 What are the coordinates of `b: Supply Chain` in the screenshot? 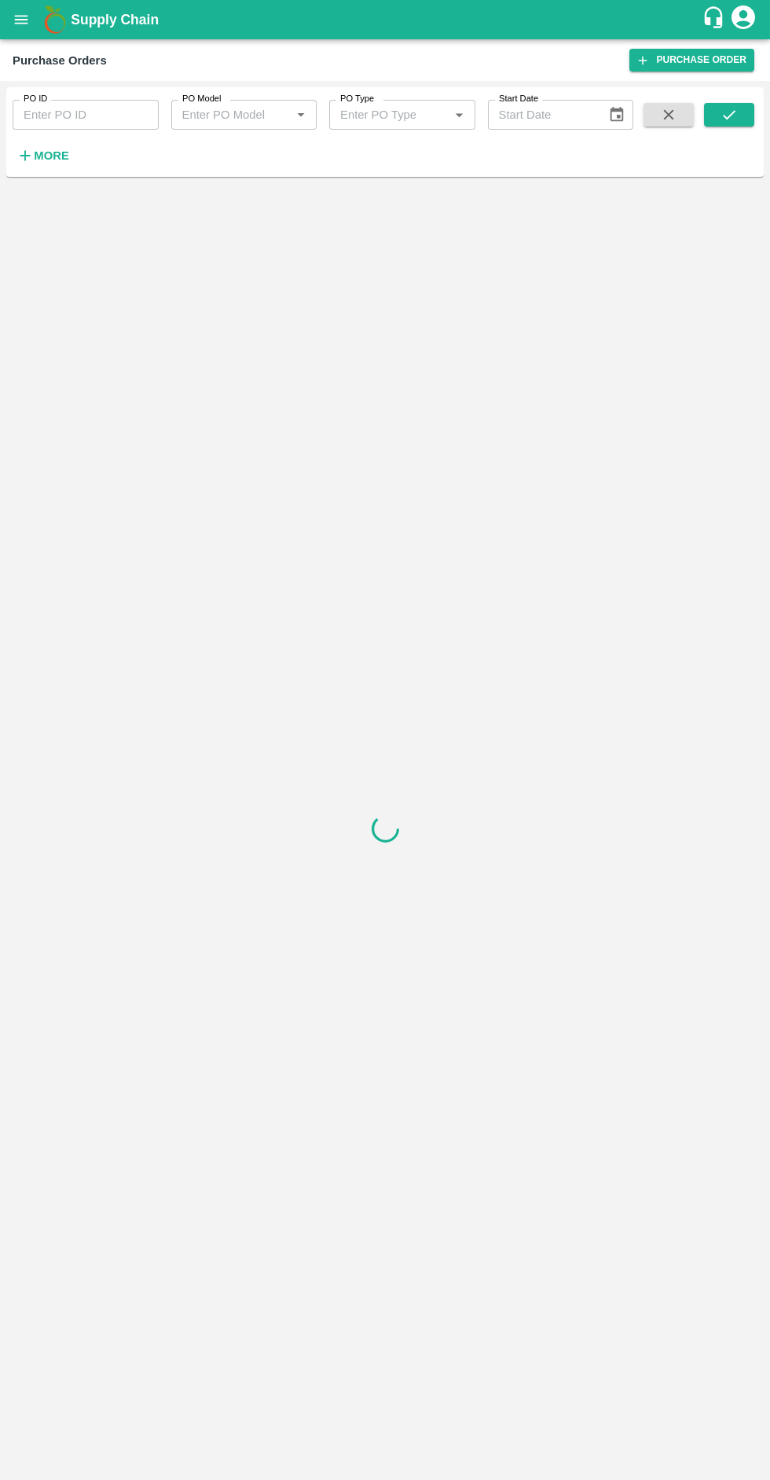 It's located at (115, 20).